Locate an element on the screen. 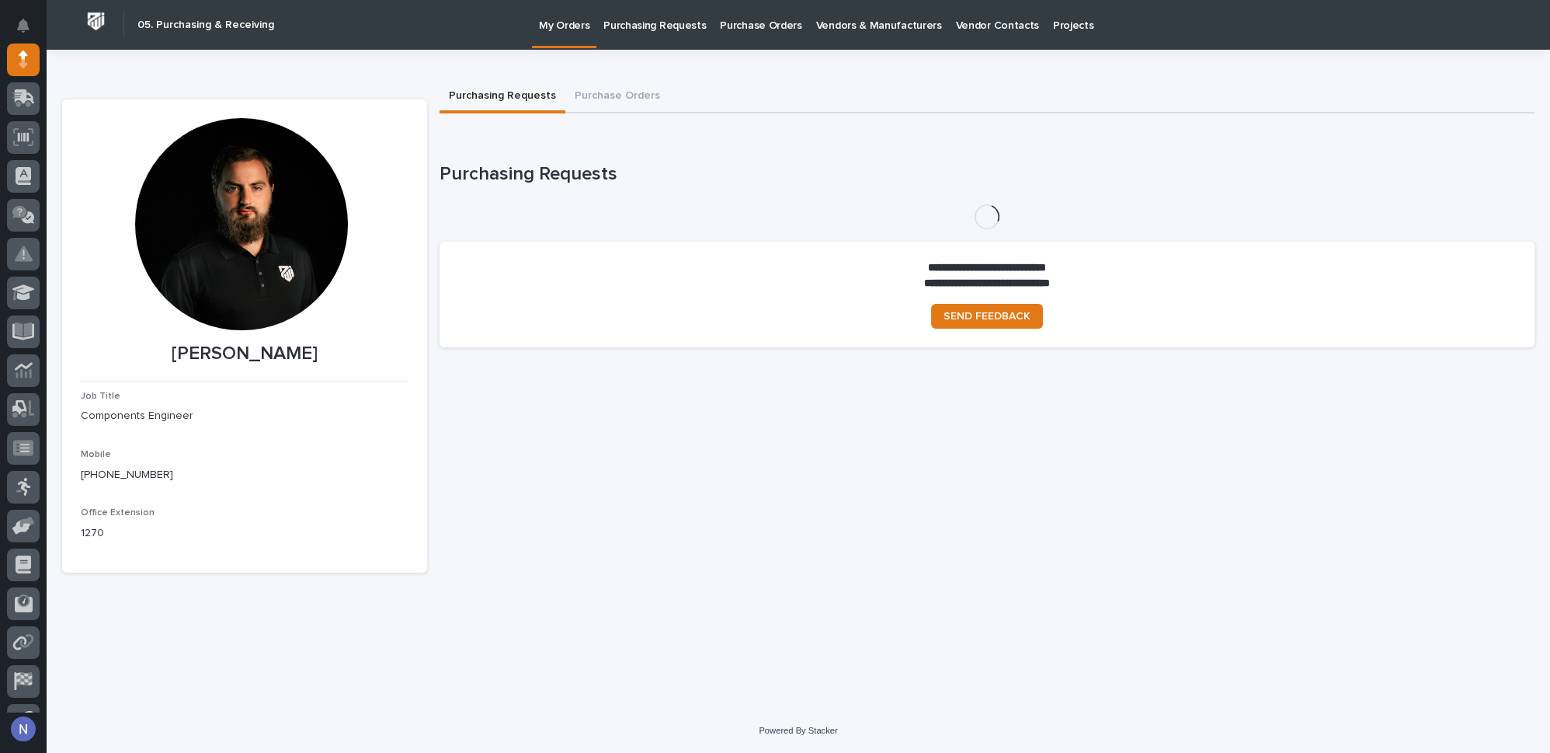  div: Notifications is located at coordinates (30, 31).